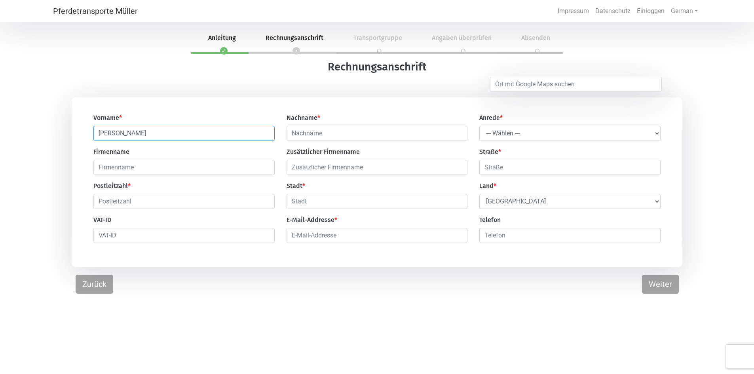  Describe the element at coordinates (184, 167) in the screenshot. I see `input: Firmenname` at that location.